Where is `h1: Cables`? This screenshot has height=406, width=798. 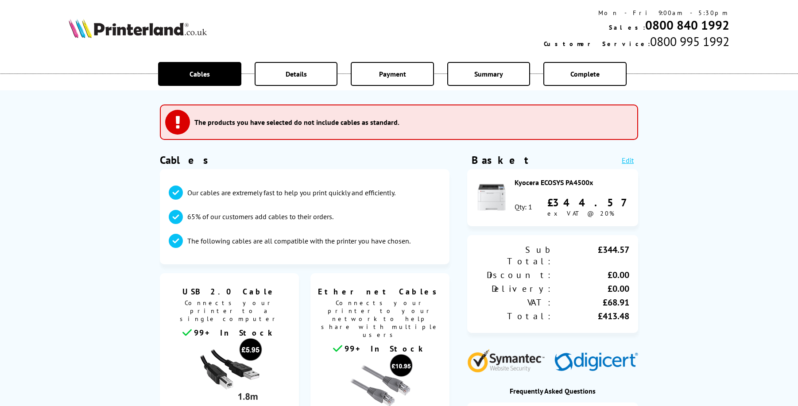 h1: Cables is located at coordinates (305, 160).